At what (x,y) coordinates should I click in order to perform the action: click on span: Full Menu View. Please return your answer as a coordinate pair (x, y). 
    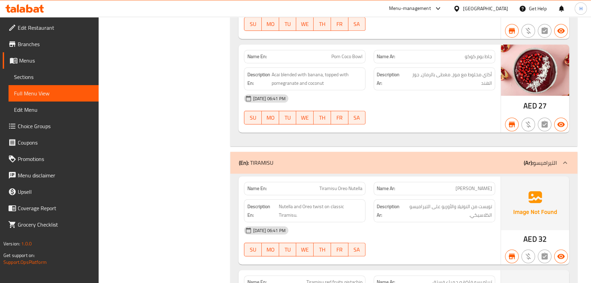
    Looking at the image, I should click on (54, 93).